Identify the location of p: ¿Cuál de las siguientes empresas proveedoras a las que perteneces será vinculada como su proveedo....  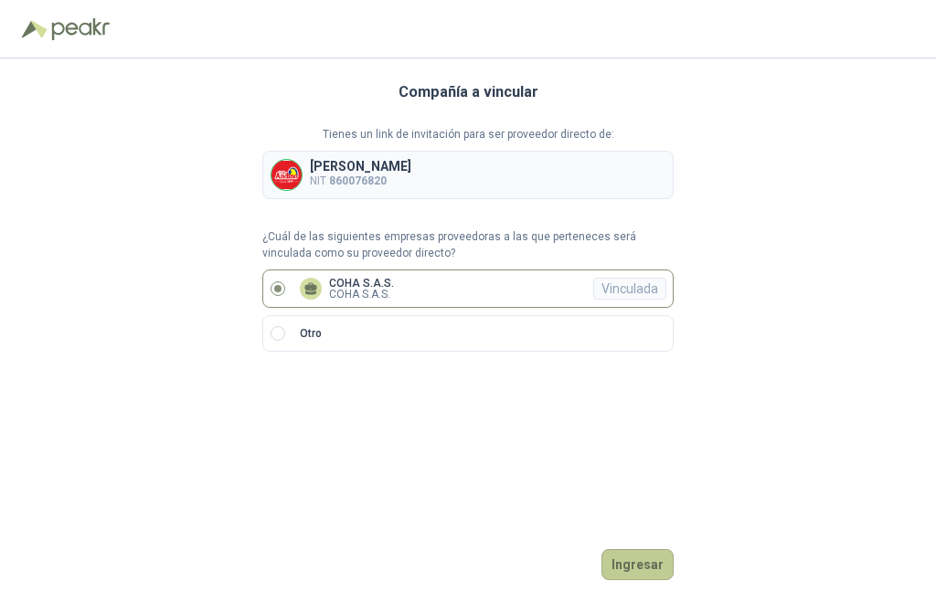
(468, 246).